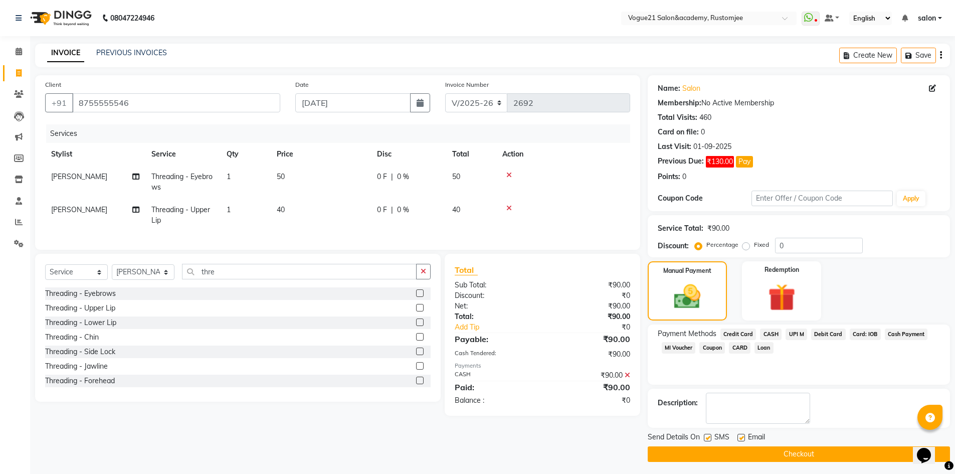 Image resolution: width=955 pixels, height=474 pixels. What do you see at coordinates (466, 270) in the screenshot?
I see `span: Total` at bounding box center [466, 270].